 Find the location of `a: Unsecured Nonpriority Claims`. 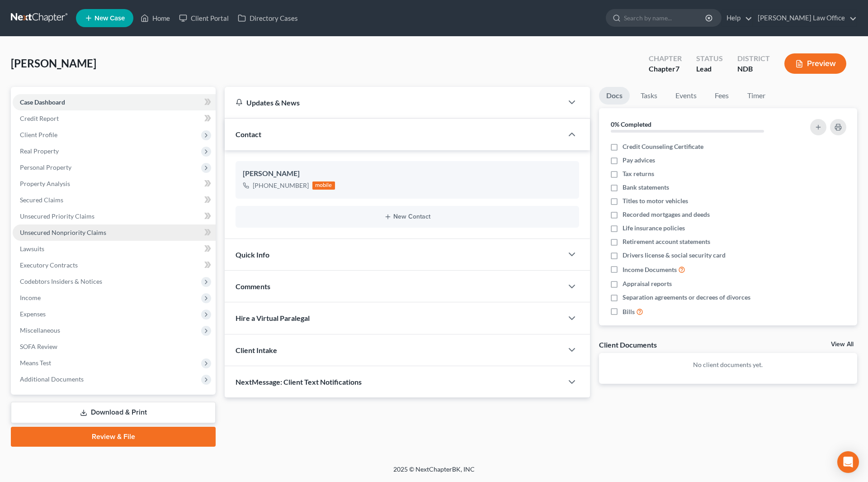

a: Unsecured Nonpriority Claims is located at coordinates (114, 232).